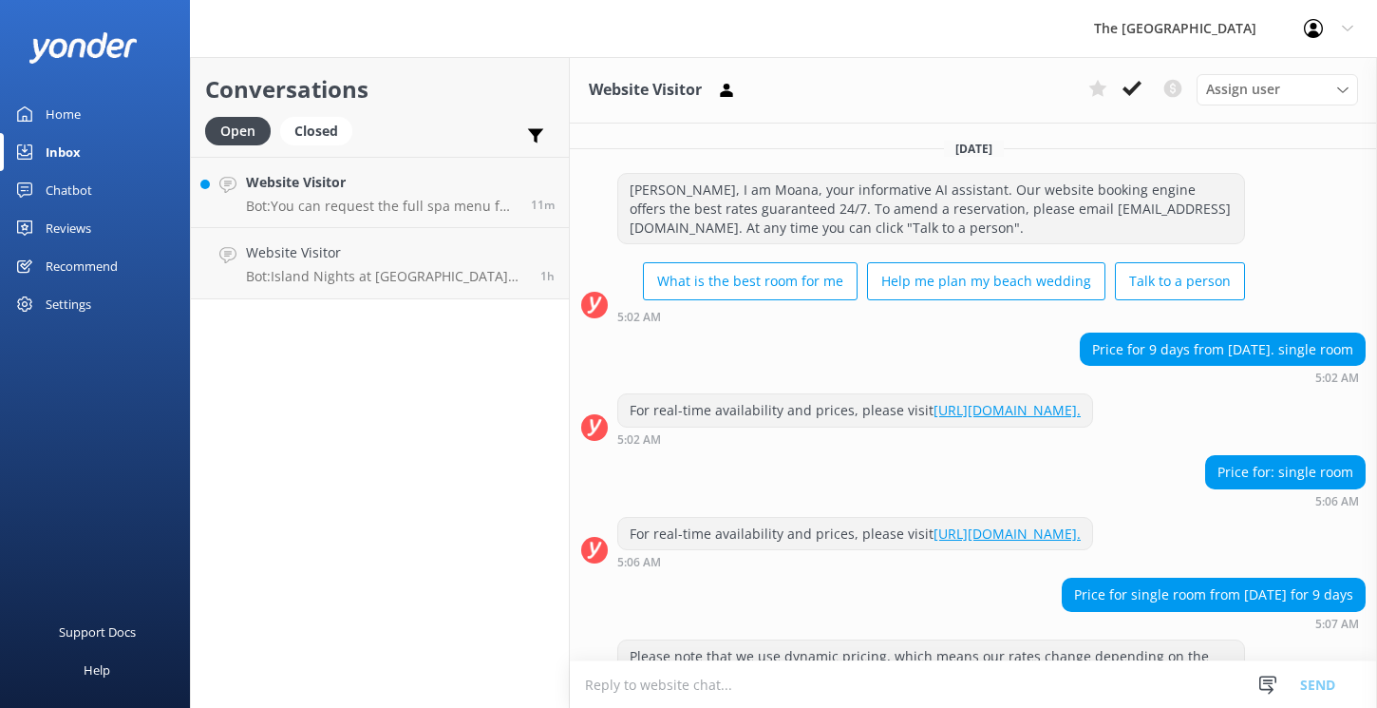  I want to click on span: Sep 23 2025 09:38am (UTC -10:00) Pacific/Honolulu, so click(542, 204).